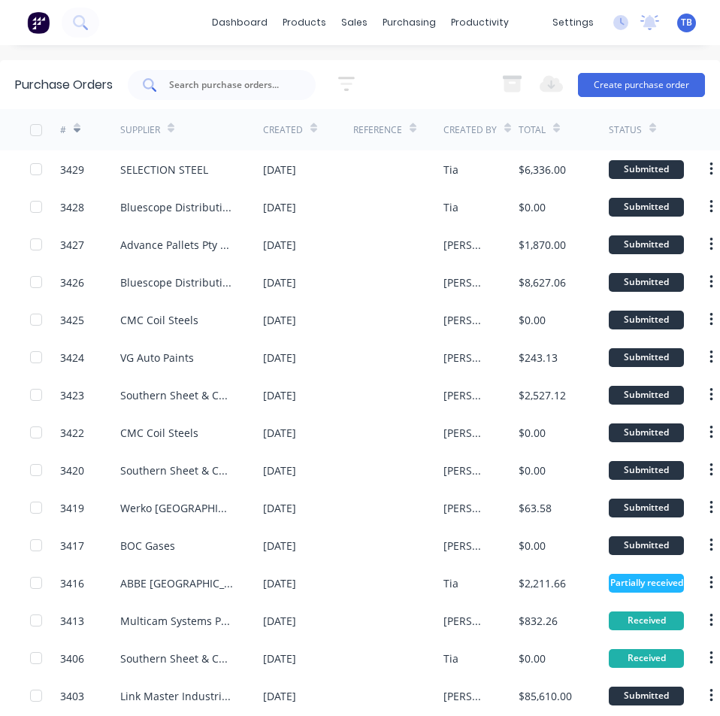  I want to click on div: Purchase Orders, so click(64, 85).